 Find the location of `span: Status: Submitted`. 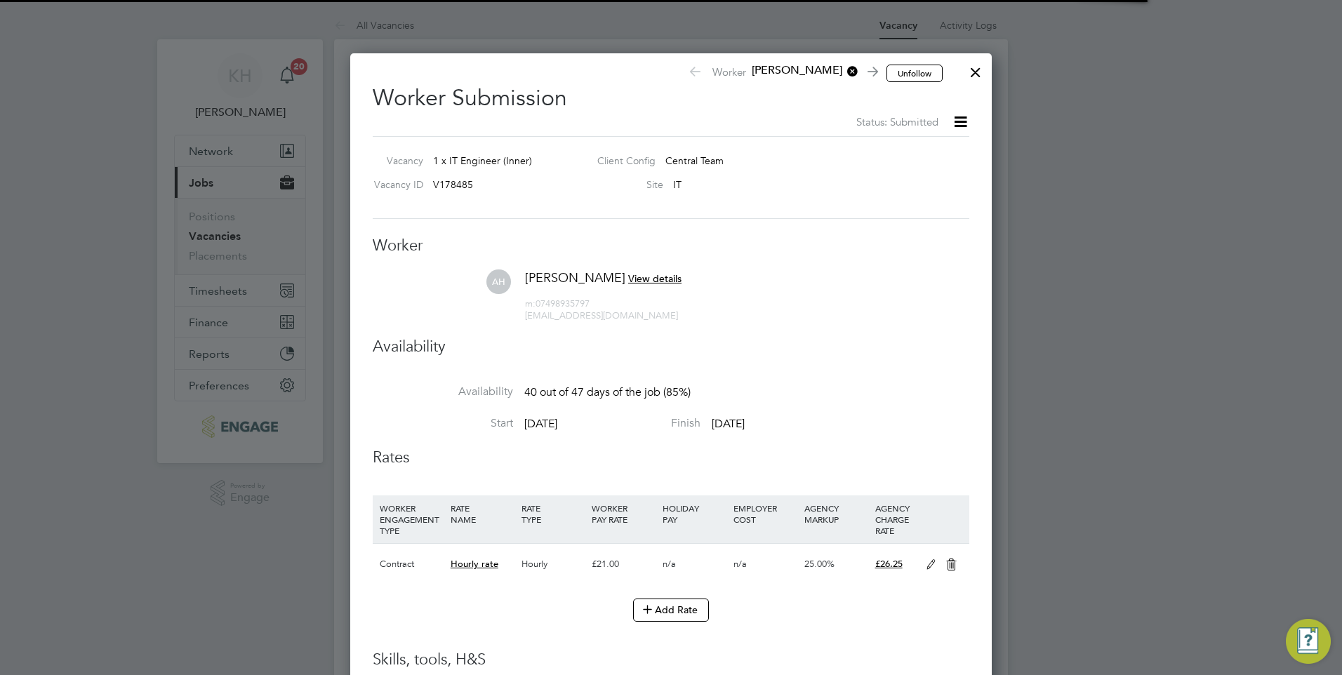

span: Status: Submitted is located at coordinates (897, 121).